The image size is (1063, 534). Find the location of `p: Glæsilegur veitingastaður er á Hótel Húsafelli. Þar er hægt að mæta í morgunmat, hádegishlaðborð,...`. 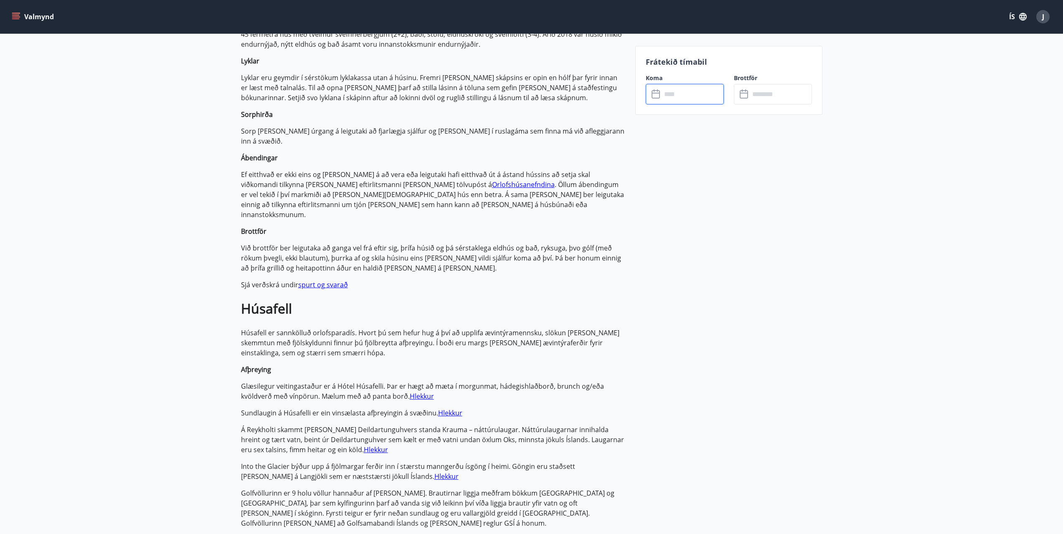

p: Glæsilegur veitingastaður er á Hótel Húsafelli. Þar er hægt að mæta í morgunmat, hádegishlaðborð,... is located at coordinates (433, 391).